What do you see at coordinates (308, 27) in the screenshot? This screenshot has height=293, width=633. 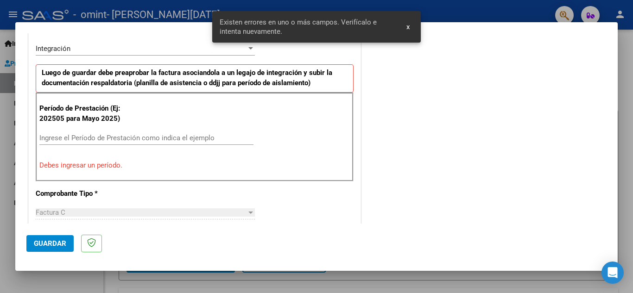 I see `span: Existen errores en uno o más campos. Verifícalo e intenta nuevamente.` at bounding box center [308, 27].